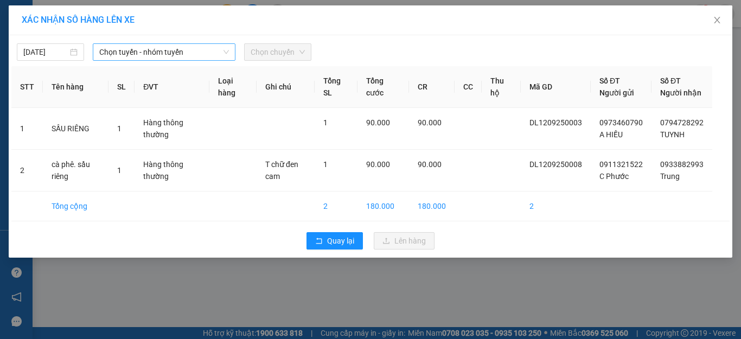 This screenshot has width=741, height=339. What do you see at coordinates (78, 20) in the screenshot?
I see `span: XÁC NHẬN SỐ HÀNG LÊN XE` at bounding box center [78, 20].